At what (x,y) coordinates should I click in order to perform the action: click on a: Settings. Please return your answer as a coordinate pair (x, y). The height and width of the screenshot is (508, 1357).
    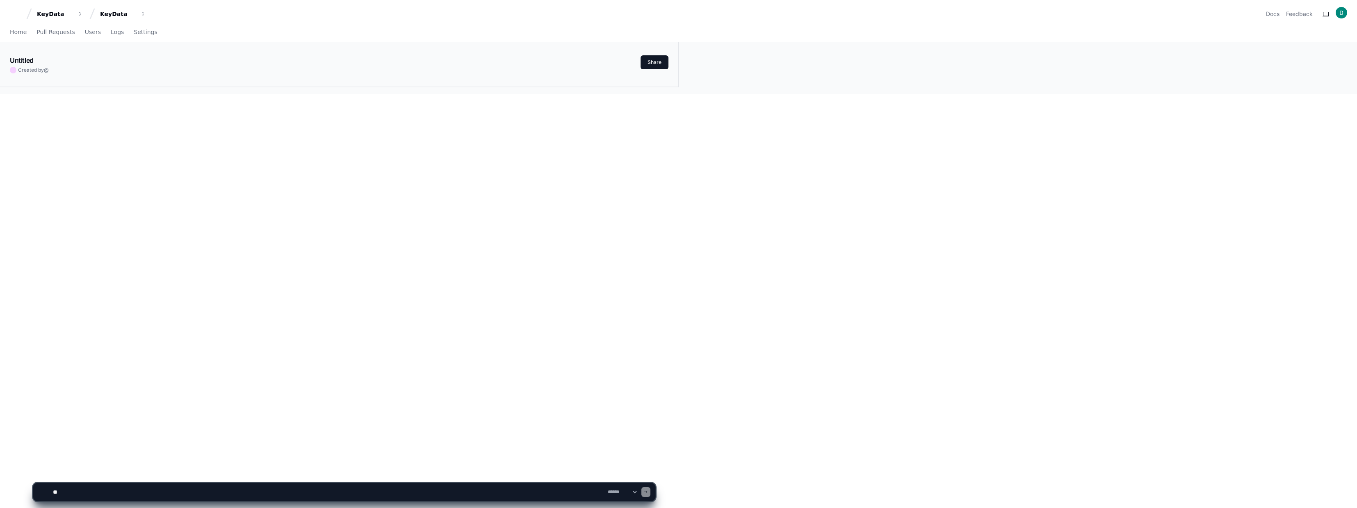
    Looking at the image, I should click on (145, 32).